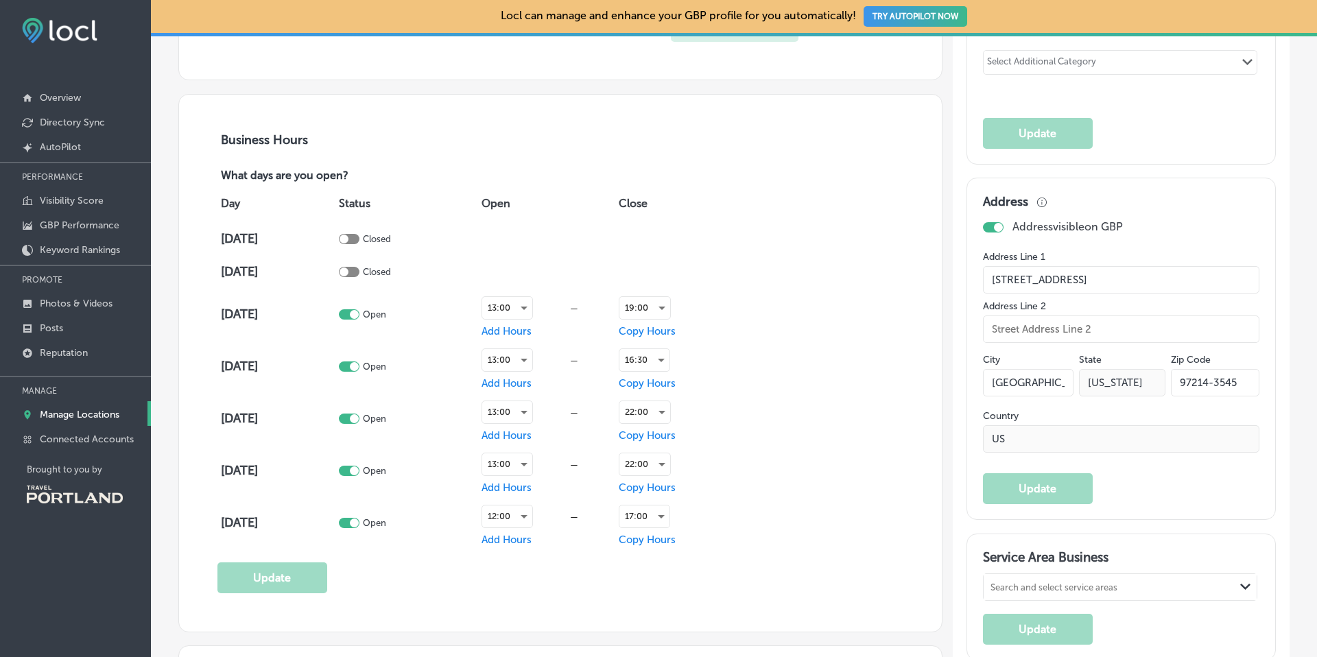 This screenshot has width=1317, height=657. I want to click on div: 17:00, so click(644, 516).